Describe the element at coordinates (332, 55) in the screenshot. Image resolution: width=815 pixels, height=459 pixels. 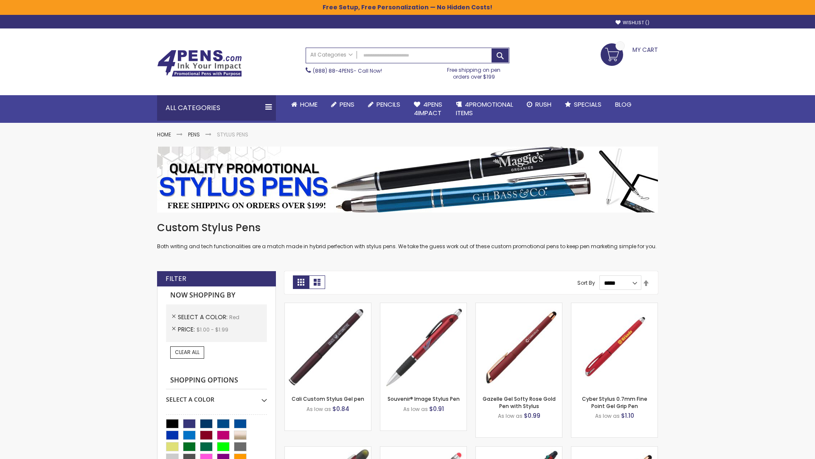
I see `a: All Categories` at that location.